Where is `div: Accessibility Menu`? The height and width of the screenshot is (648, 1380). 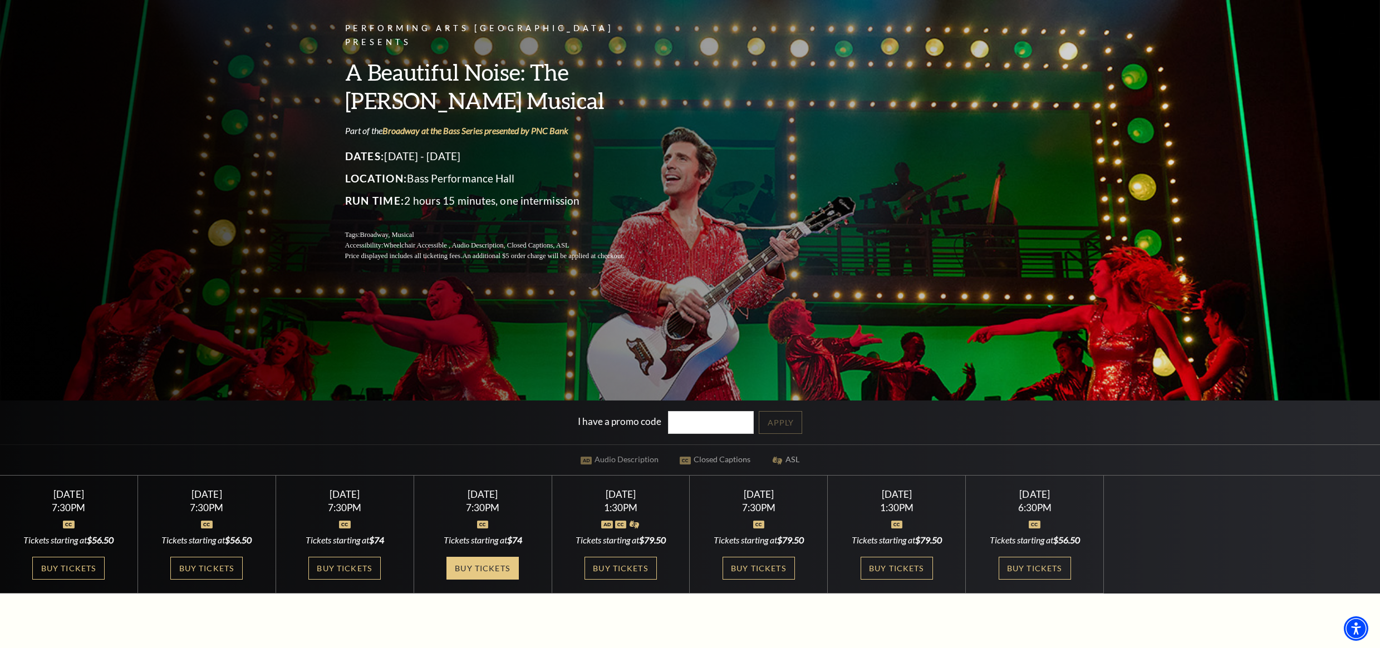 div: Accessibility Menu is located at coordinates (1356, 629).